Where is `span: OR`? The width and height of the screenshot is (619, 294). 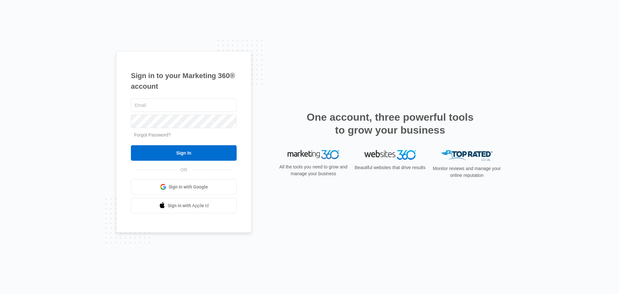 span: OR is located at coordinates (184, 170).